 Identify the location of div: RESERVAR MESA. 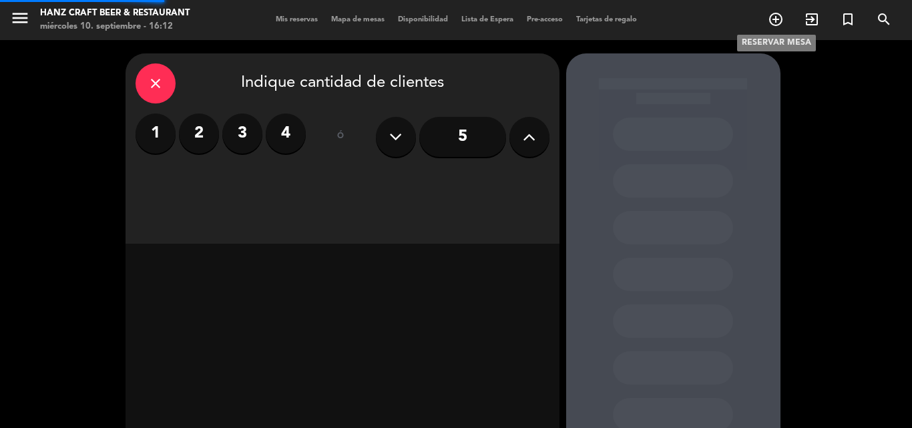
(776, 43).